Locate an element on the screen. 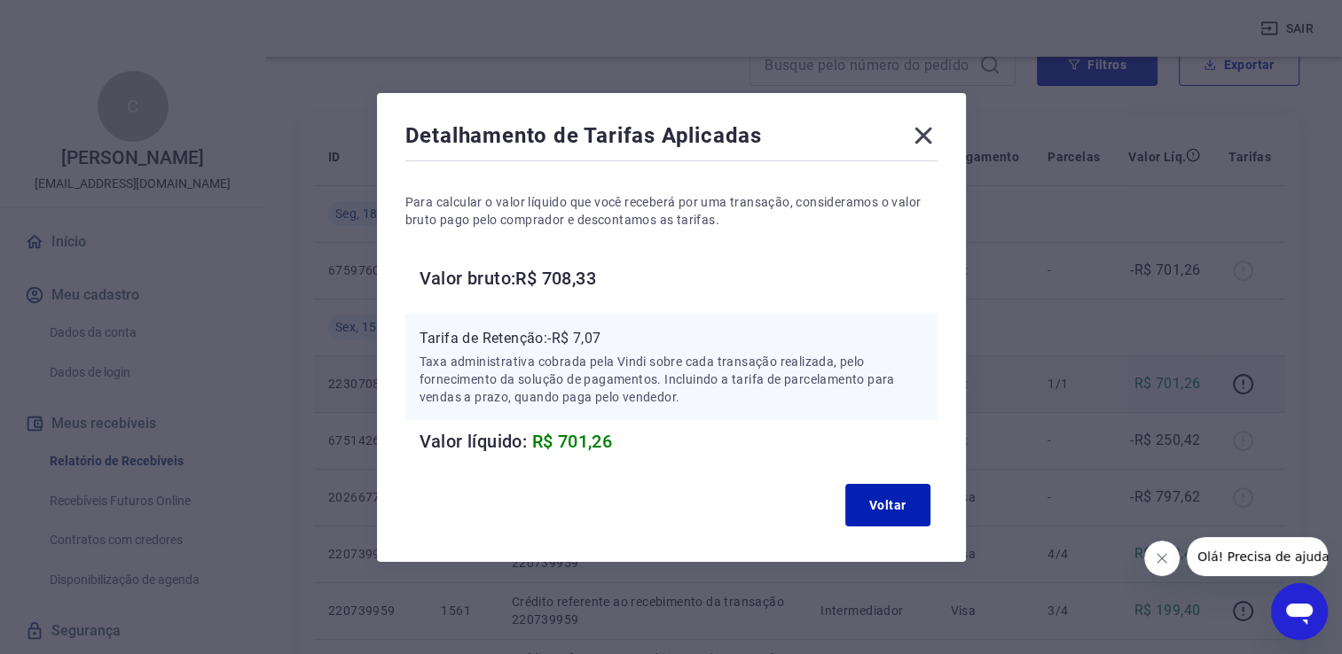  h6: Valor bruto: R$ 708,33 is located at coordinates (678, 278).